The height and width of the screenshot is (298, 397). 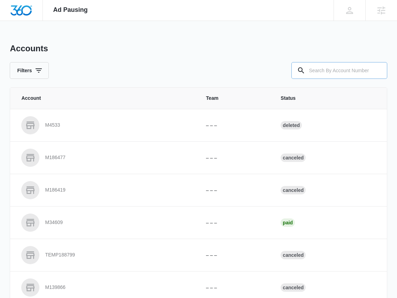 I want to click on a: M34609, so click(x=105, y=222).